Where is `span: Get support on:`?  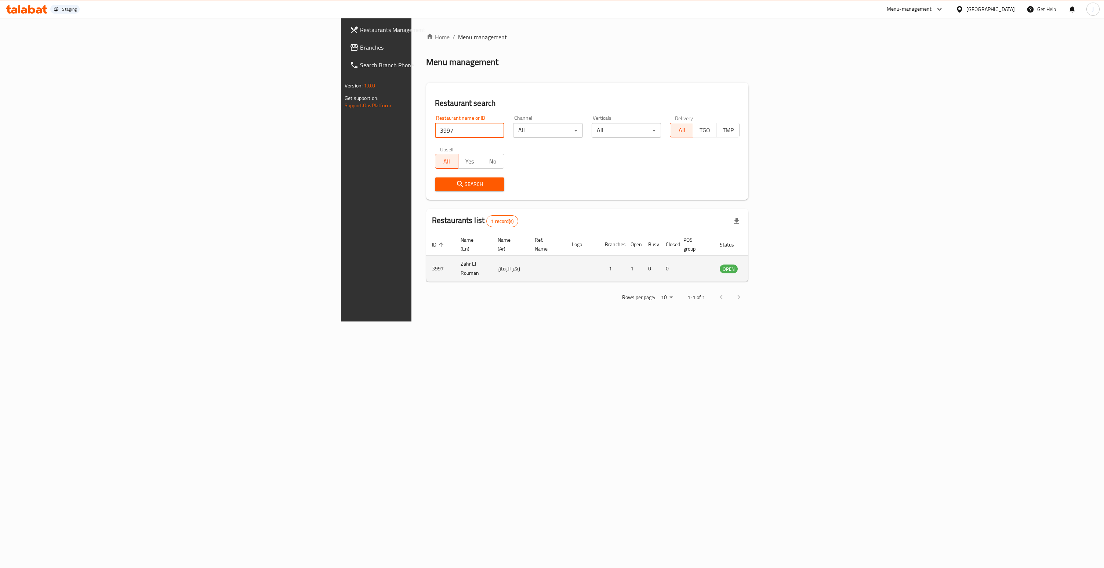 span: Get support on: is located at coordinates (362, 98).